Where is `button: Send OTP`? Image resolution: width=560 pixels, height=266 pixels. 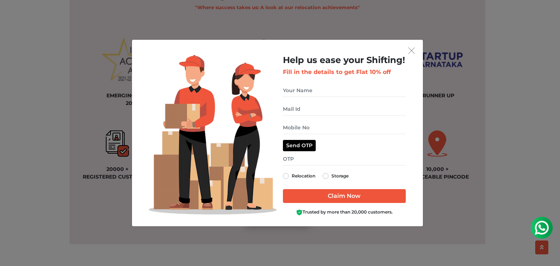 button: Send OTP is located at coordinates (300, 146).